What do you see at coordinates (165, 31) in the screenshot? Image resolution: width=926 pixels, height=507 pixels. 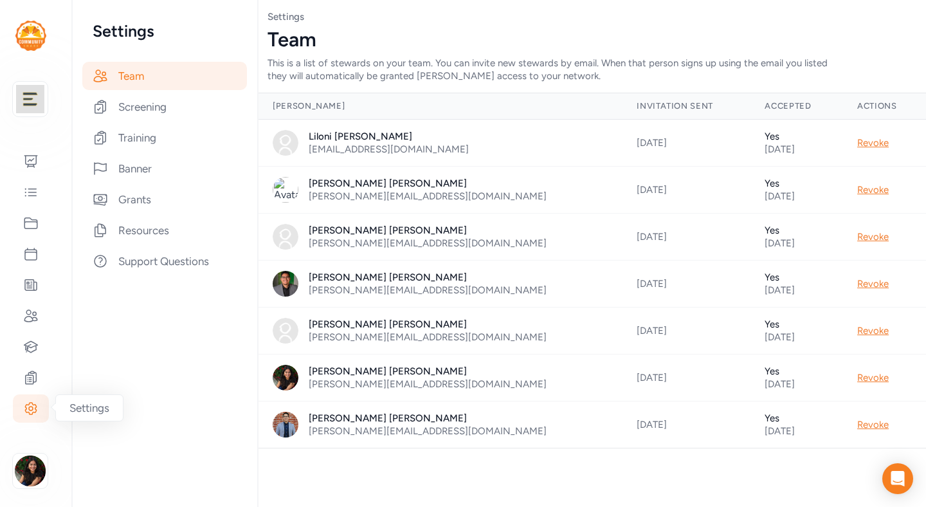 I see `h2: Settings` at bounding box center [165, 31].